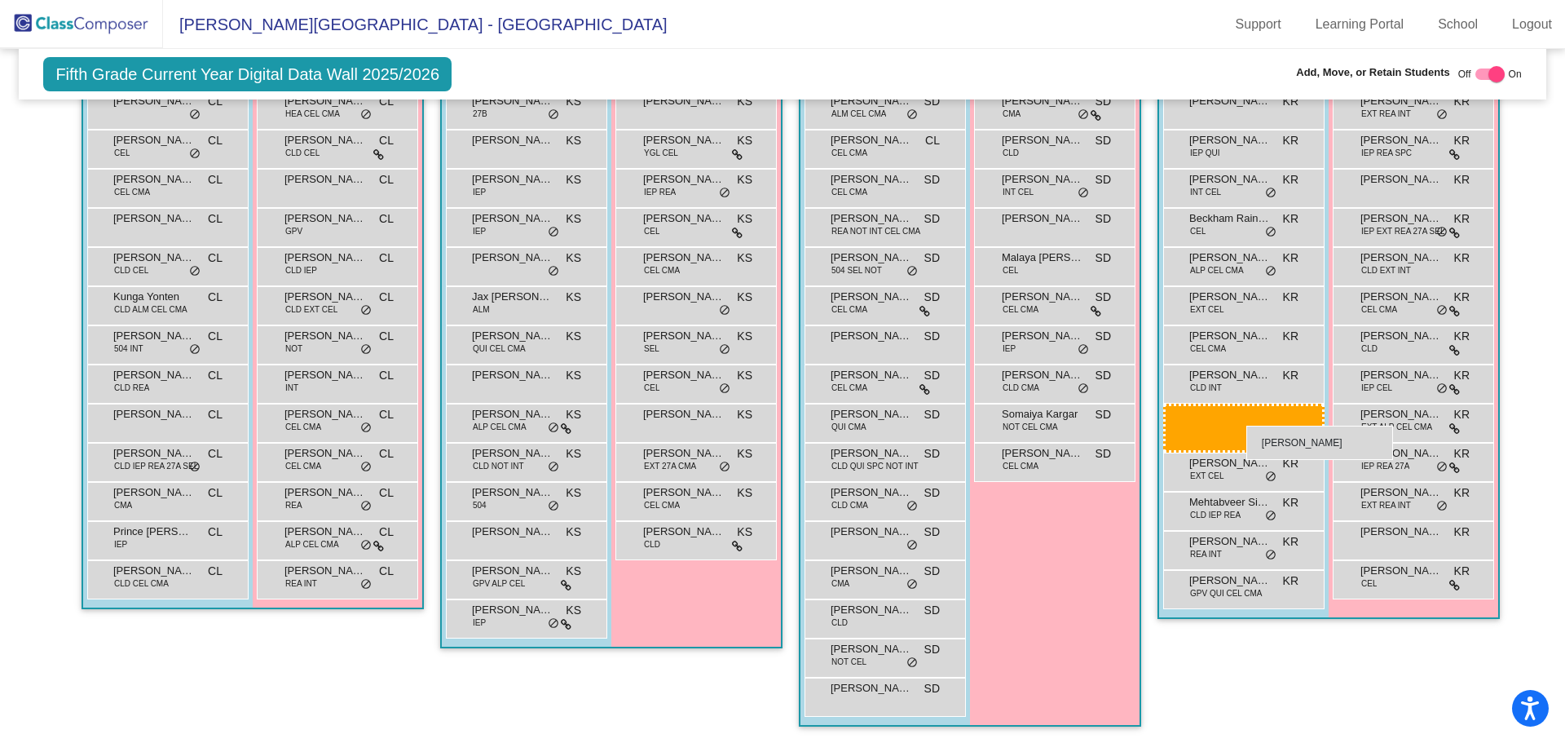 Image resolution: width=1565 pixels, height=743 pixels. Describe the element at coordinates (1207, 475) in the screenshot. I see `span: EXT CEL` at that location.